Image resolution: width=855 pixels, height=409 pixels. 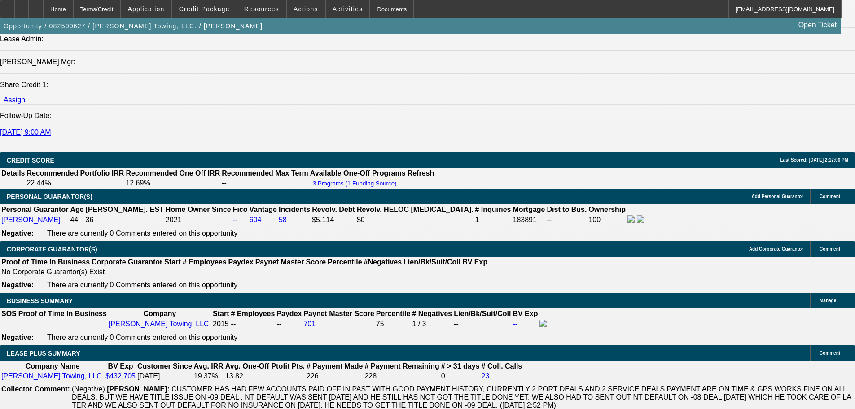 I want to click on th: Recommended One Off IRR, so click(x=173, y=173).